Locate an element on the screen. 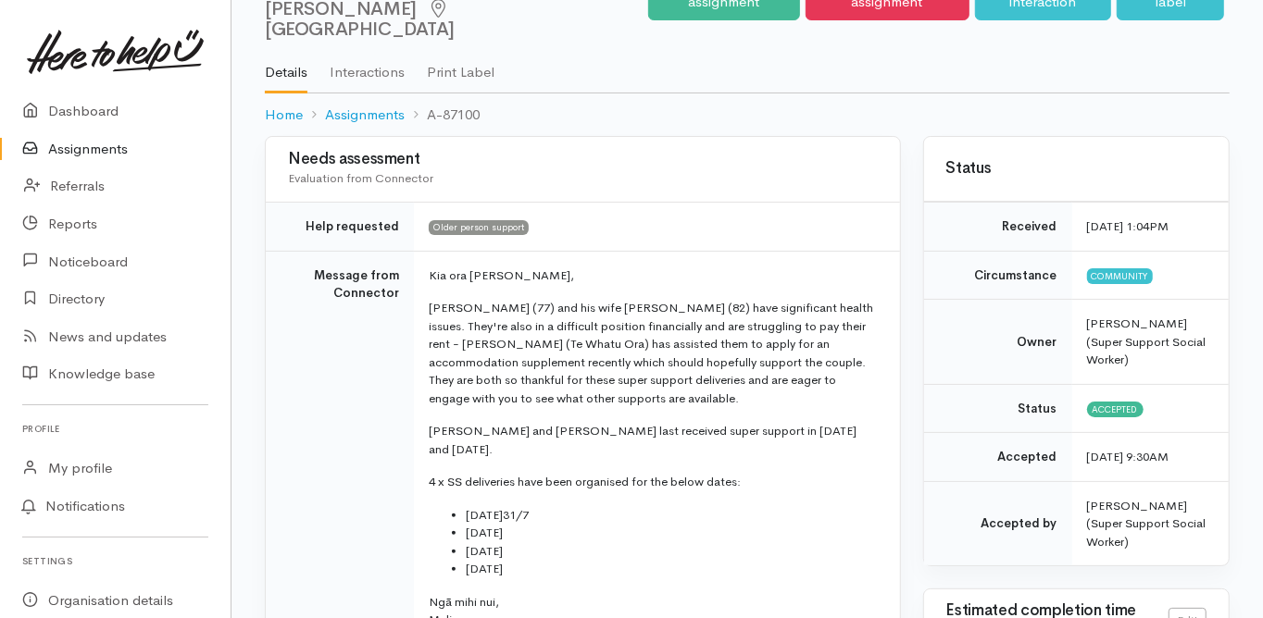 The width and height of the screenshot is (1263, 618). span: 31/7 is located at coordinates (516, 515).